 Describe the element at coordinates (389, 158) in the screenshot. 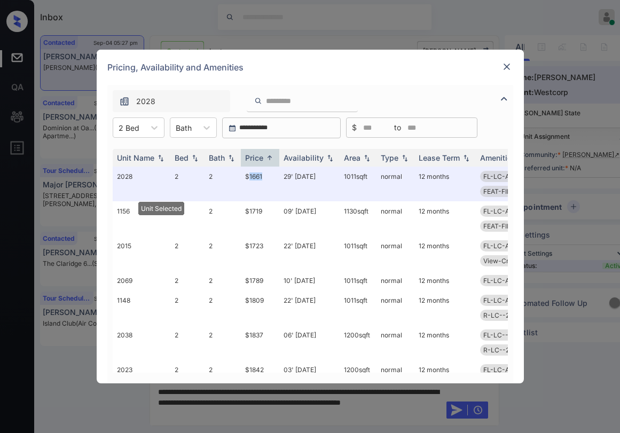

I see `div: Type` at that location.